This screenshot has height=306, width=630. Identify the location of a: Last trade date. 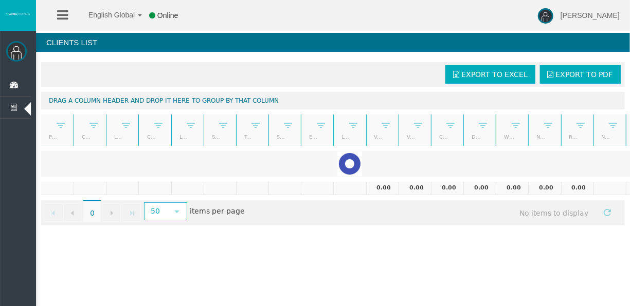
(343, 137).